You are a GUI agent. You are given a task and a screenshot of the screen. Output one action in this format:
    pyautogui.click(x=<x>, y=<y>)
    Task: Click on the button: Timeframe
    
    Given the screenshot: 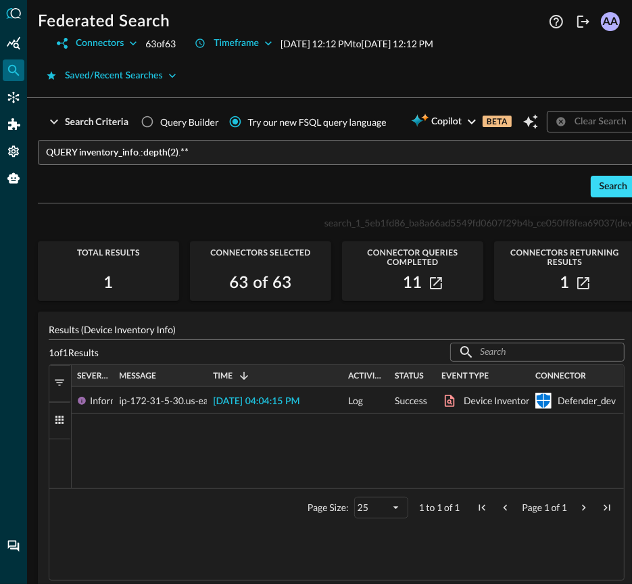 What is the action you would take?
    pyautogui.click(x=233, y=43)
    